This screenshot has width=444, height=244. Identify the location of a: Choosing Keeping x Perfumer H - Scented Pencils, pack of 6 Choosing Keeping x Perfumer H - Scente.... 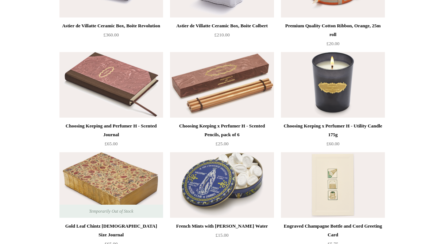
(222, 85).